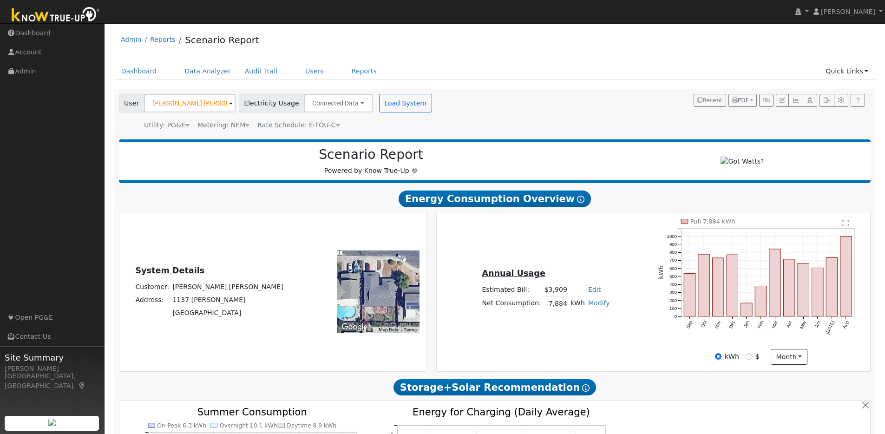 The height and width of the screenshot is (434, 885). I want to click on img: Know True-Up, so click(56, 15).